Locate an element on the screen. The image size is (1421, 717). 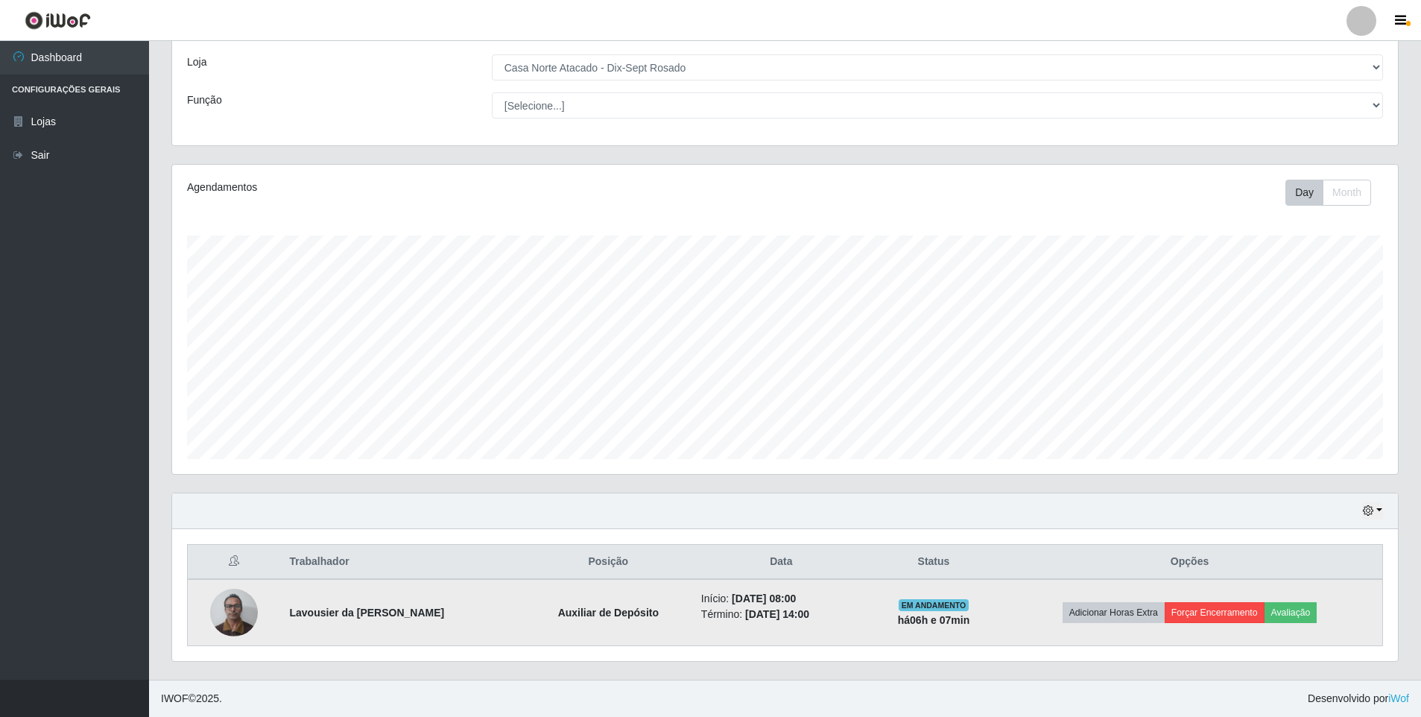
button: Month is located at coordinates (1346, 192).